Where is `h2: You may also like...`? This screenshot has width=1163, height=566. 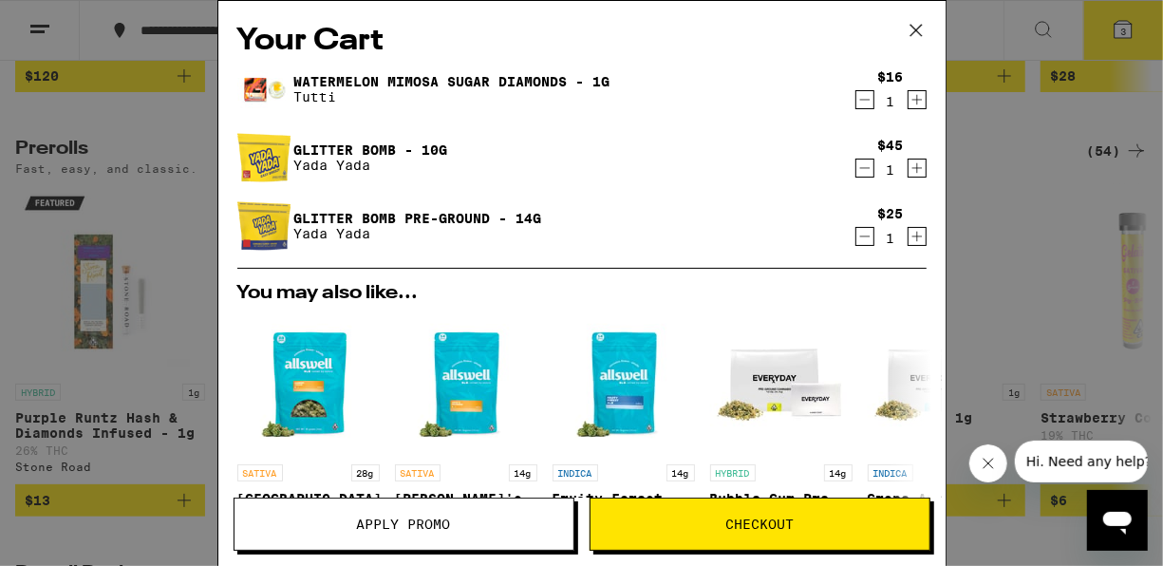 h2: You may also like... is located at coordinates (582, 293).